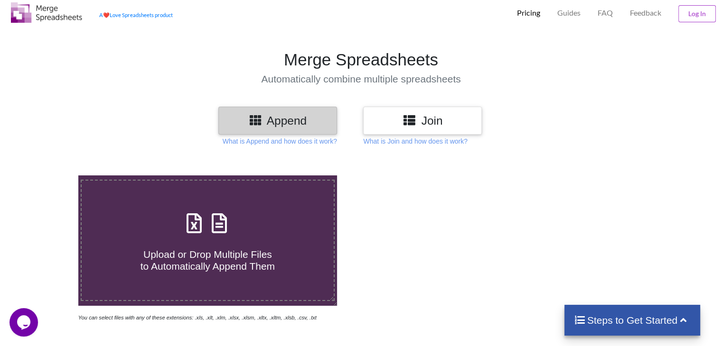  I want to click on i: You can select files with any of these extensions: .xls, .xlt, .xlm, .xlsx, .xlsm, .xltx, .xltm, ..., so click(197, 318).